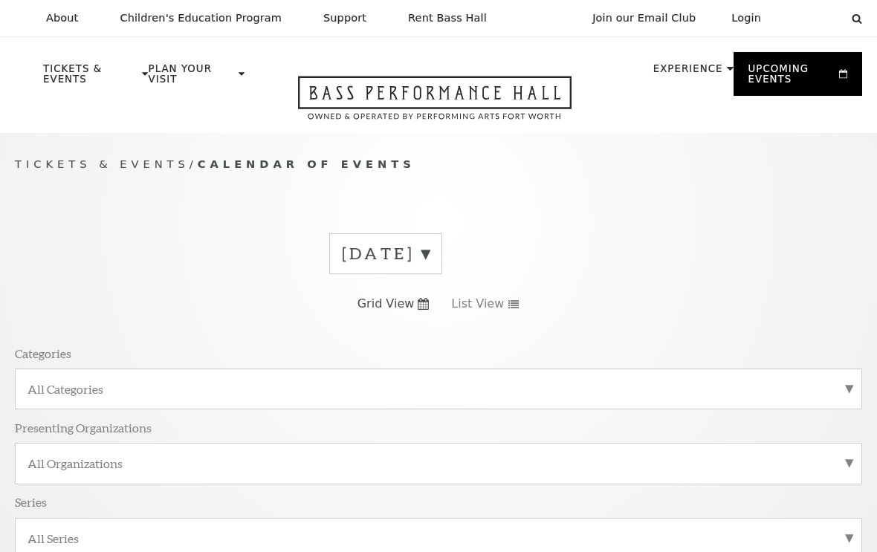 This screenshot has height=552, width=877. I want to click on span: Tickets & Events, so click(102, 163).